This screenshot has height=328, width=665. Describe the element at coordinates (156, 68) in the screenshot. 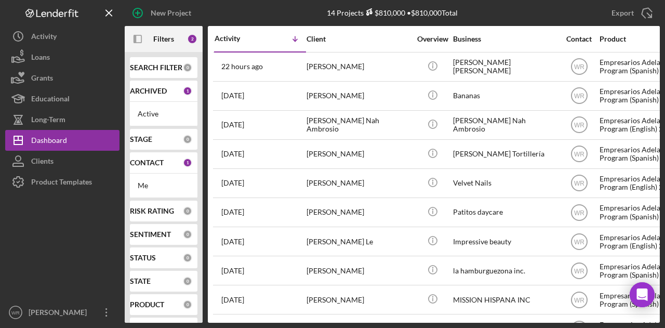

I see `b: SEARCH FILTER` at that location.